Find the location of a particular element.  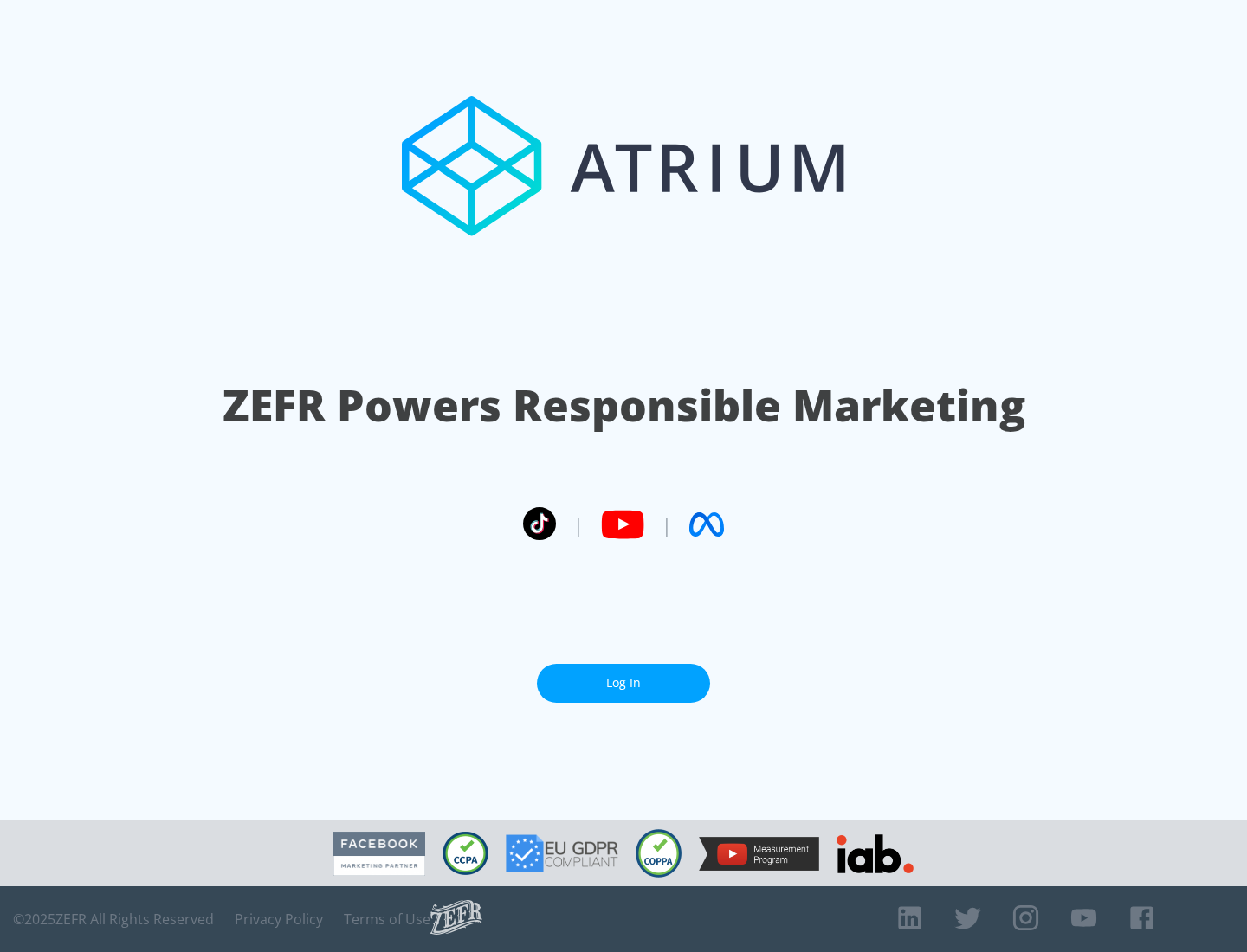

img: GDPR Compliant is located at coordinates (562, 853).